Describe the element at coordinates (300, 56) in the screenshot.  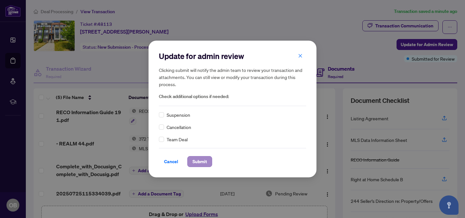
I see `span: close` at that location.